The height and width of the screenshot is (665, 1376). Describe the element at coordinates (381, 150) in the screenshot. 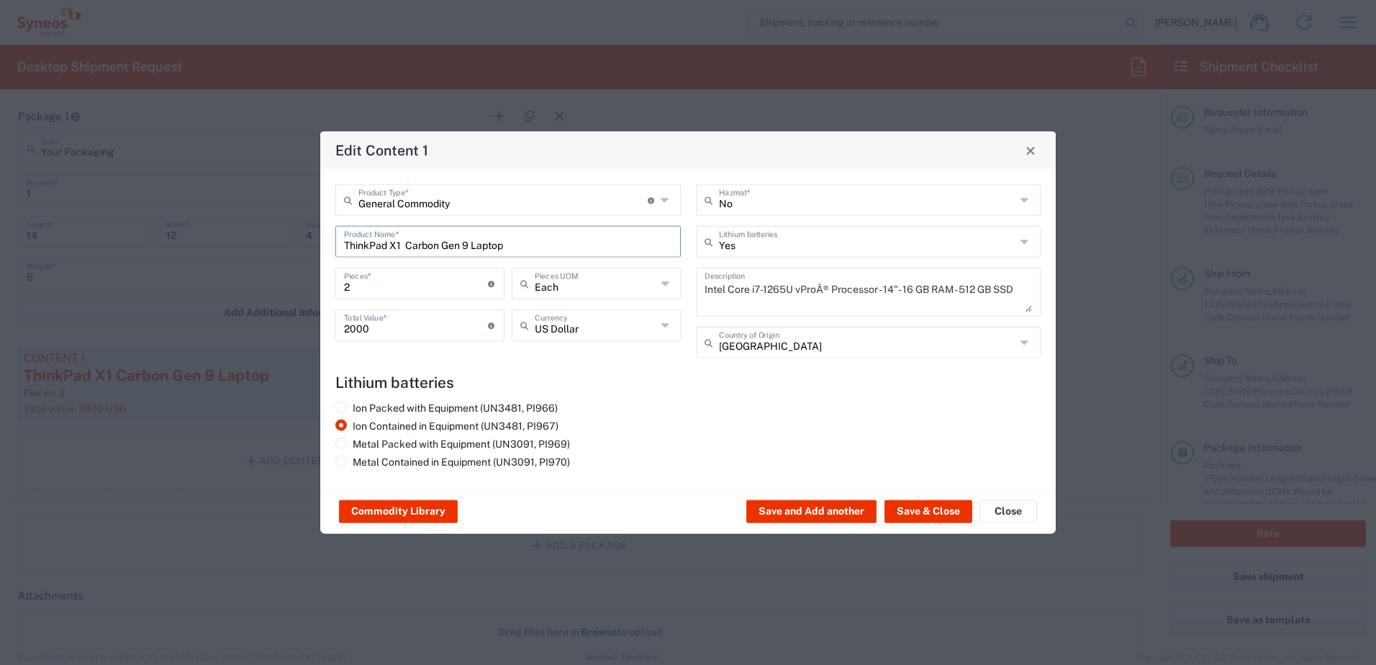

I see `h4: Edit Content 1` at that location.